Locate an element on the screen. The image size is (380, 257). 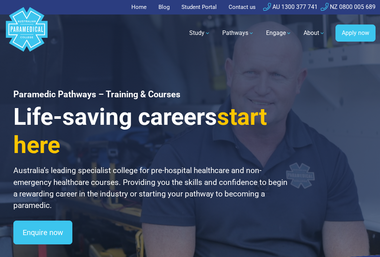
h1: Paramedic Pathways – Training & Courses is located at coordinates (153, 94).